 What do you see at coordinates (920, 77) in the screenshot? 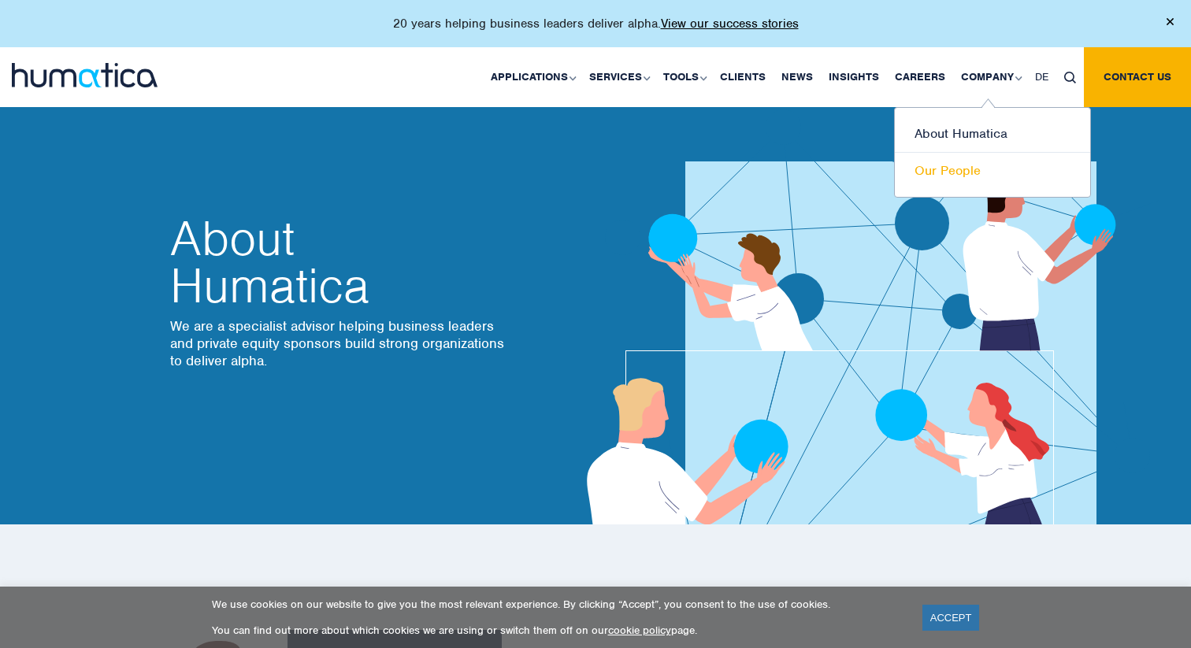
I see `a: Careers` at bounding box center [920, 77].